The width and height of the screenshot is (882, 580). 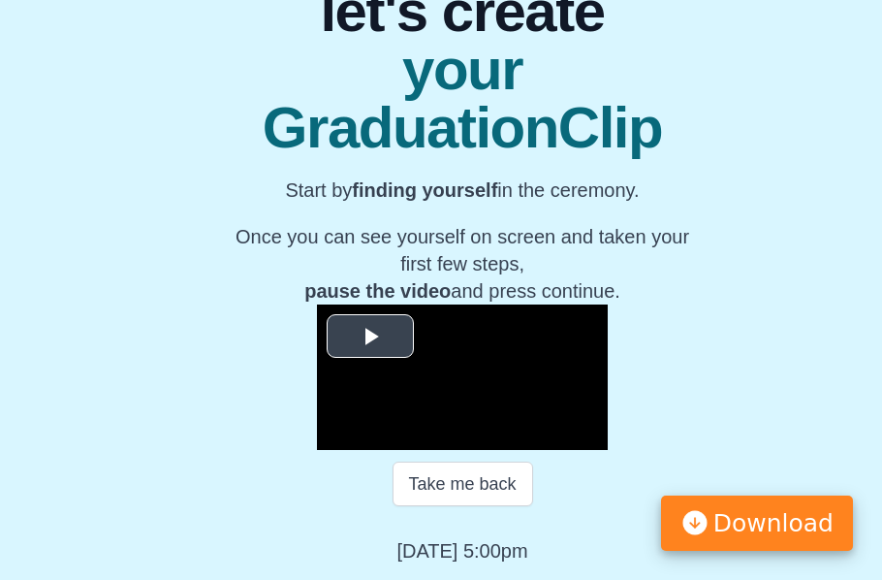 I want to click on button: Play Video, so click(x=370, y=335).